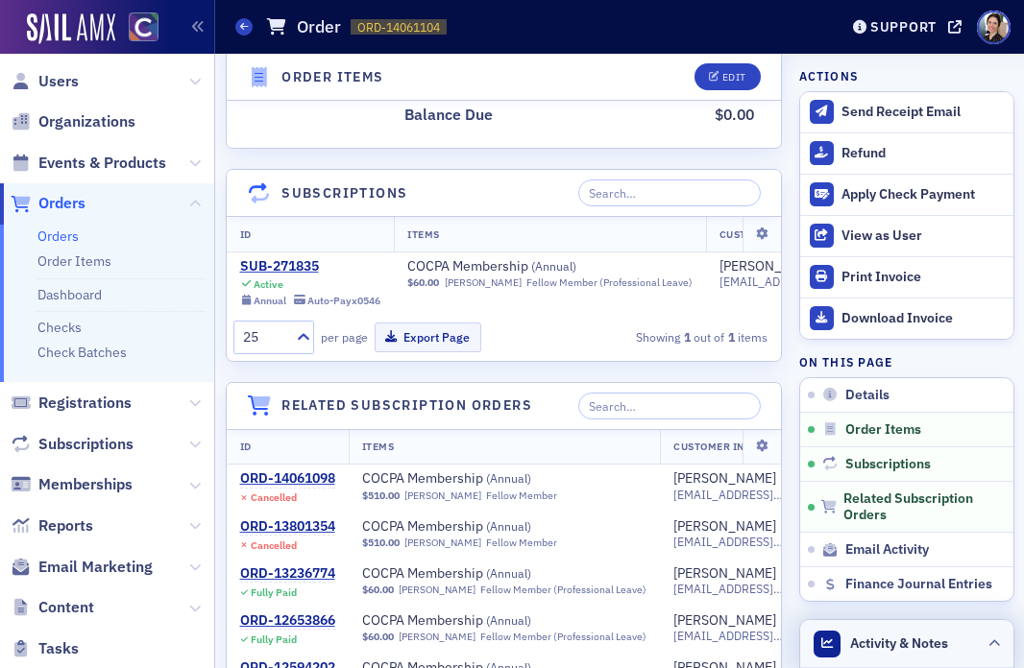 Image resolution: width=1024 pixels, height=668 pixels. What do you see at coordinates (907, 277) in the screenshot?
I see `a: Print Invoice` at bounding box center [907, 277].